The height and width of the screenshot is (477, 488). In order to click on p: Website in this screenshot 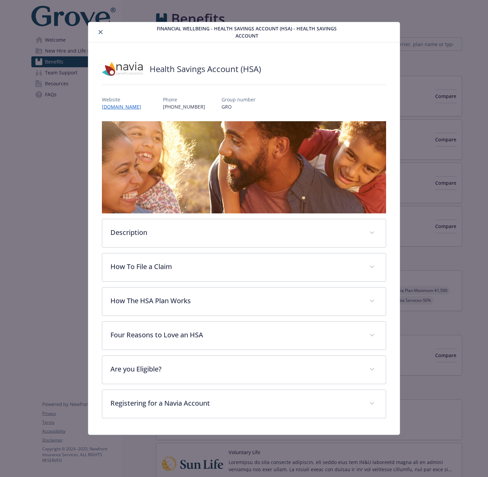, I will do `click(124, 99)`.